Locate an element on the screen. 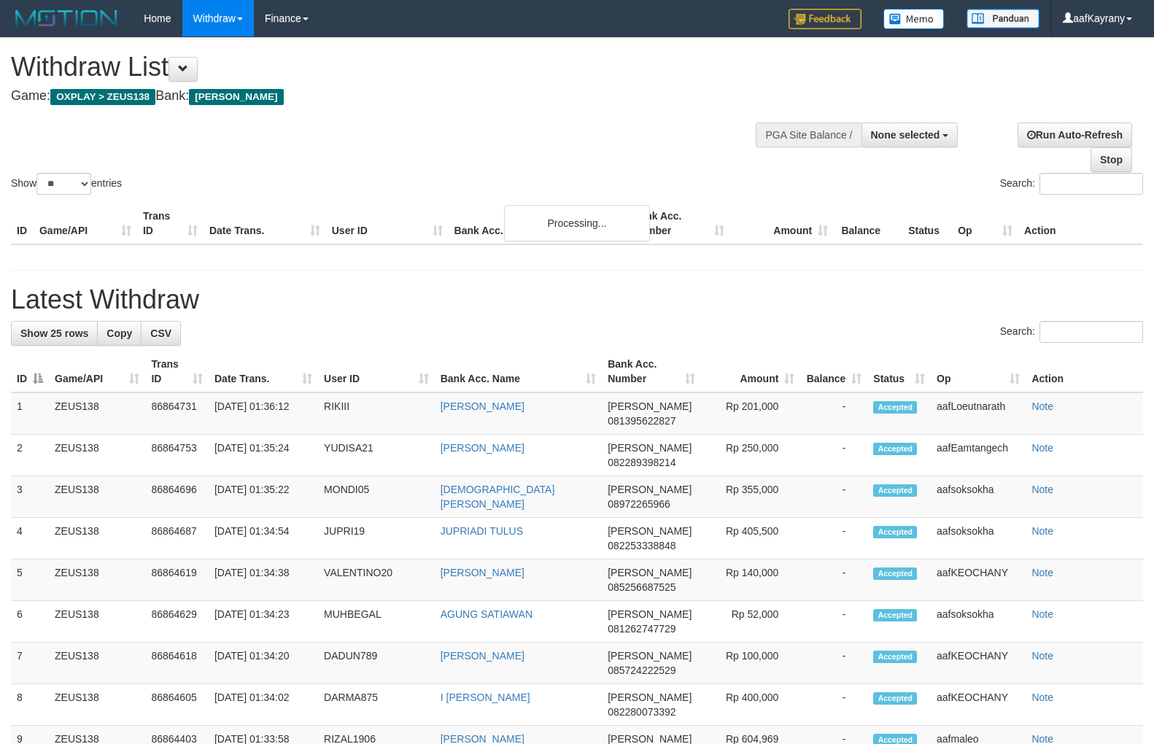 The height and width of the screenshot is (744, 1154). img: Feedback.jpg is located at coordinates (825, 19).